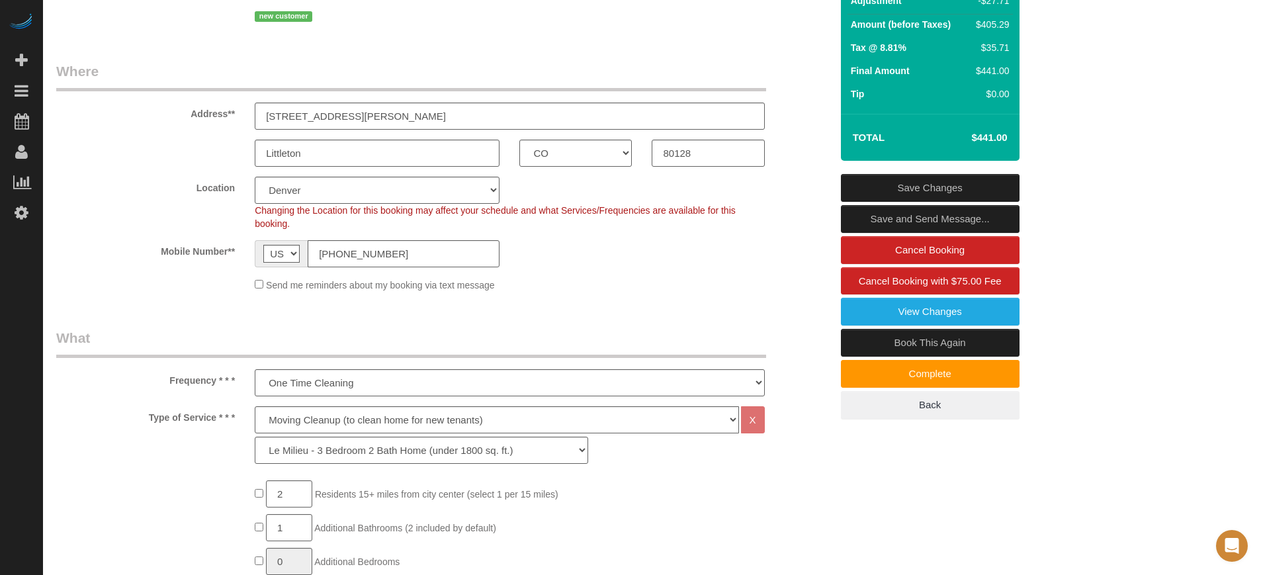  I want to click on label: Type of Service * * *, so click(146, 415).